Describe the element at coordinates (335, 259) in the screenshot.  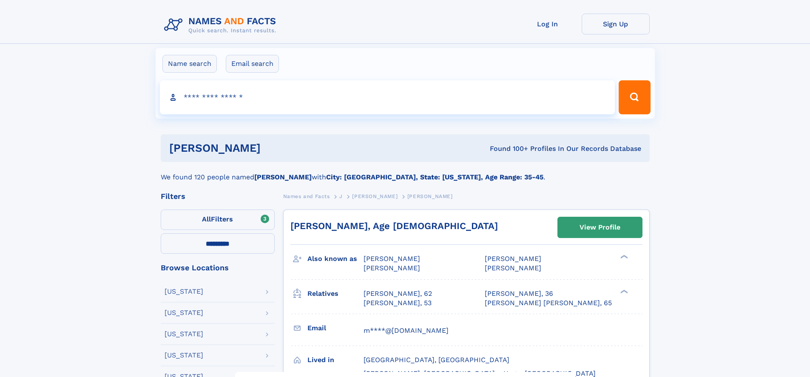
I see `h3: Also known as` at that location.